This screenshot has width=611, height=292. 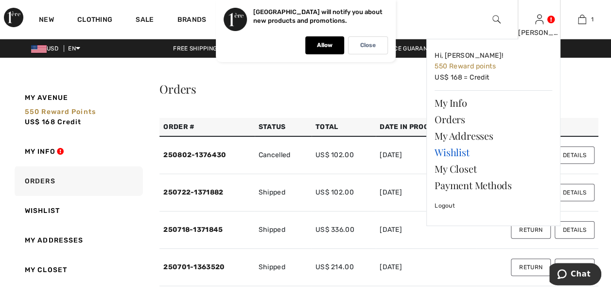 I want to click on a: Sale, so click(x=144, y=20).